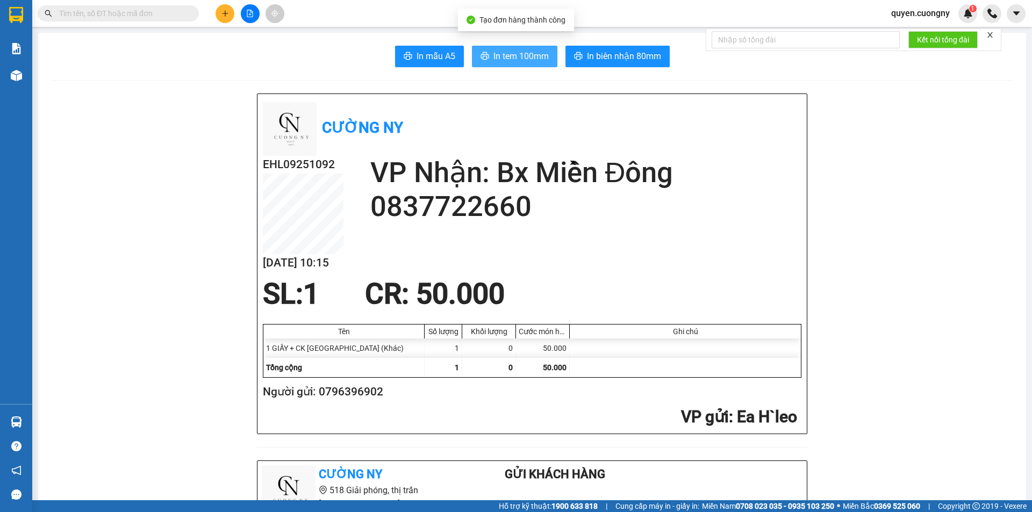 This screenshot has height=512, width=1032. Describe the element at coordinates (555, 474) in the screenshot. I see `b: Gửi khách hàng` at that location.